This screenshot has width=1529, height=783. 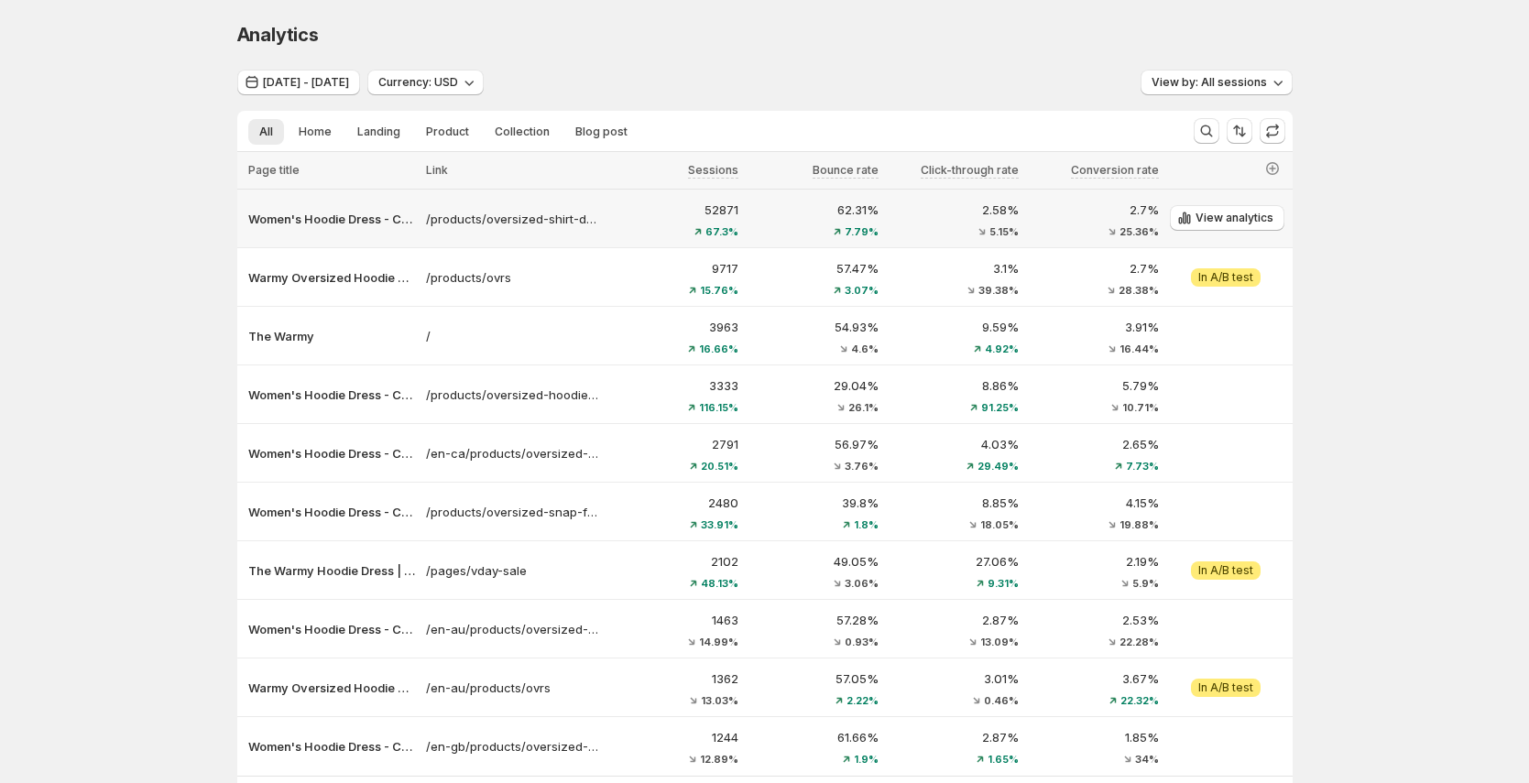 I want to click on span: 0.93%, so click(x=861, y=642).